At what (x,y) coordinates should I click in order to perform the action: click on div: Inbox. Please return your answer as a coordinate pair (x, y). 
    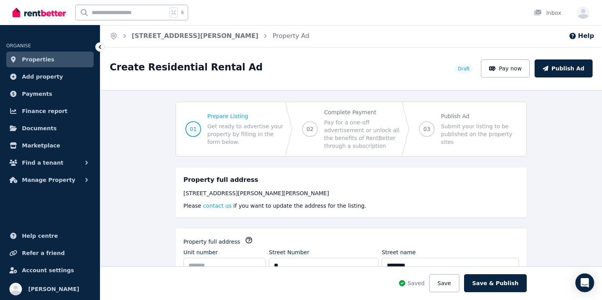
    Looking at the image, I should click on (547, 13).